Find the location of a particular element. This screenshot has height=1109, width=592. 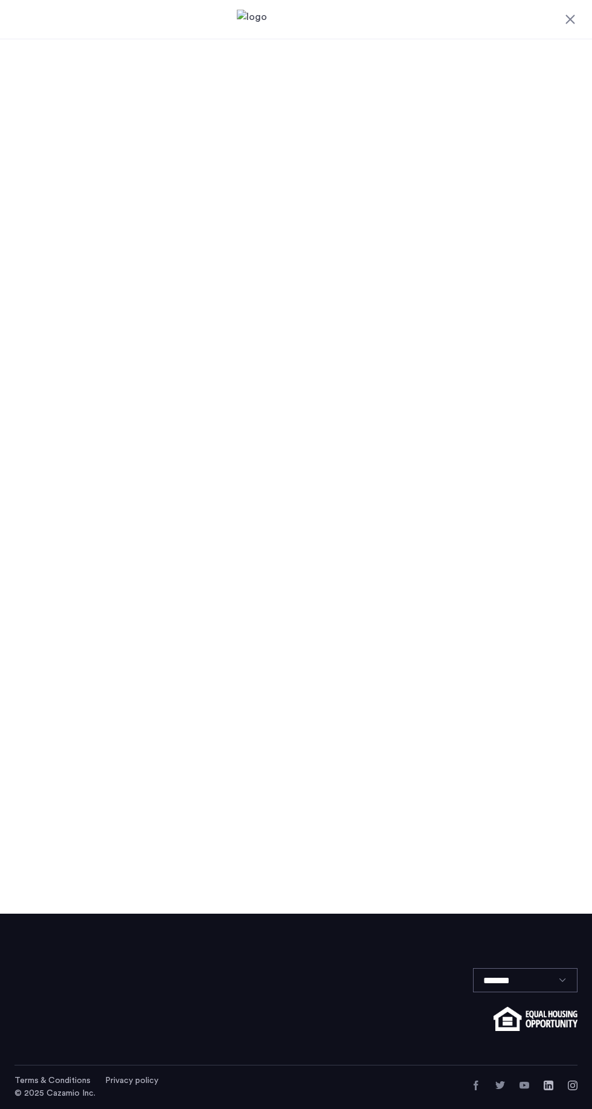

select: Language select is located at coordinates (525, 980).